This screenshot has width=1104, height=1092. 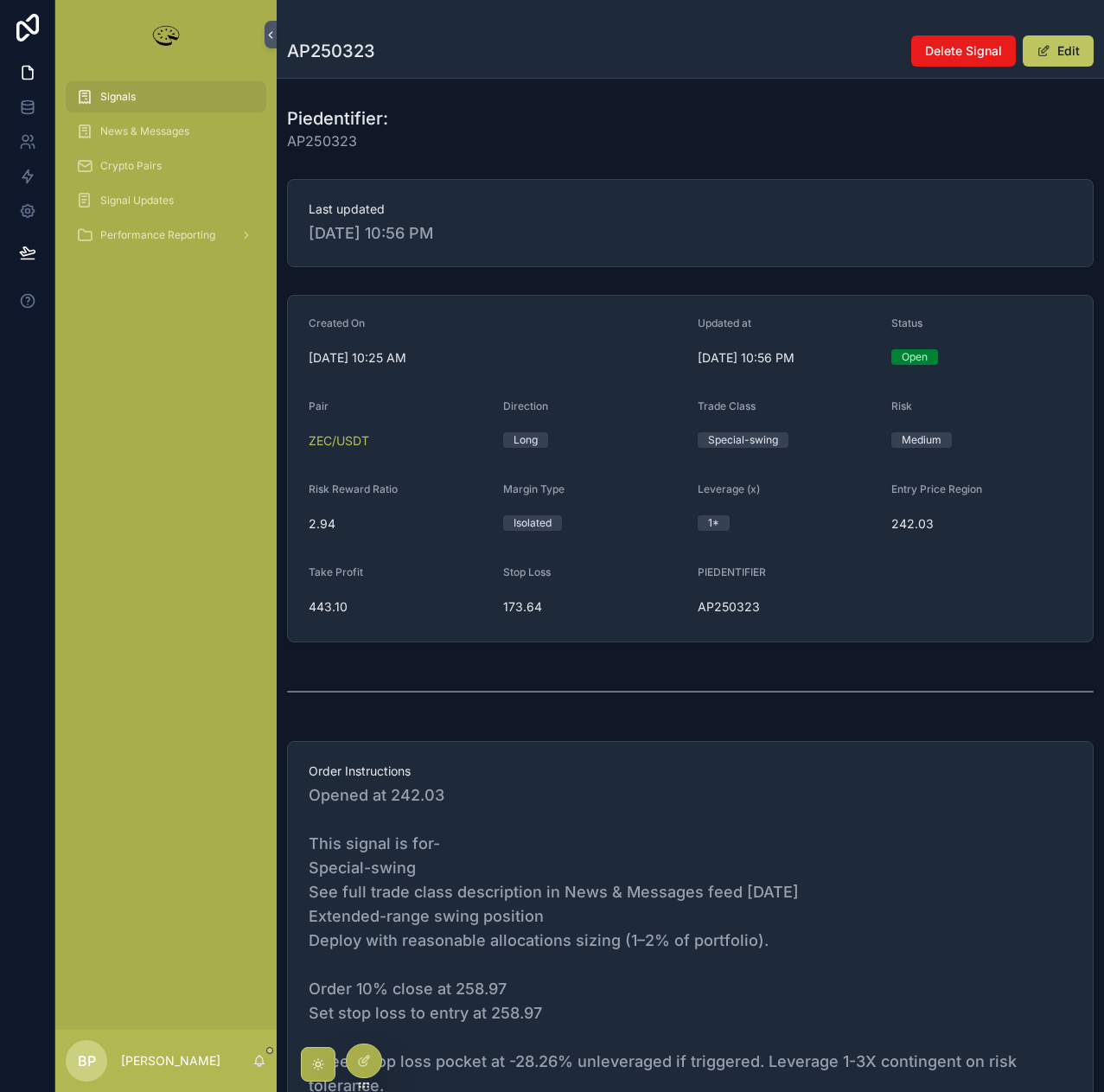 What do you see at coordinates (914, 357) in the screenshot?
I see `div: Open` at bounding box center [914, 357].